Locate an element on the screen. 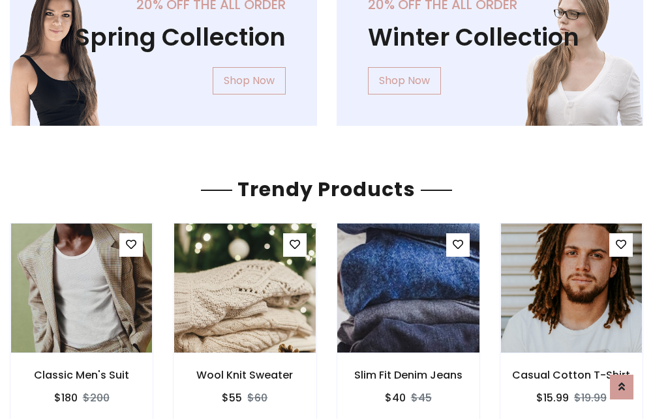 This screenshot has width=653, height=419. del: $200 is located at coordinates (96, 398).